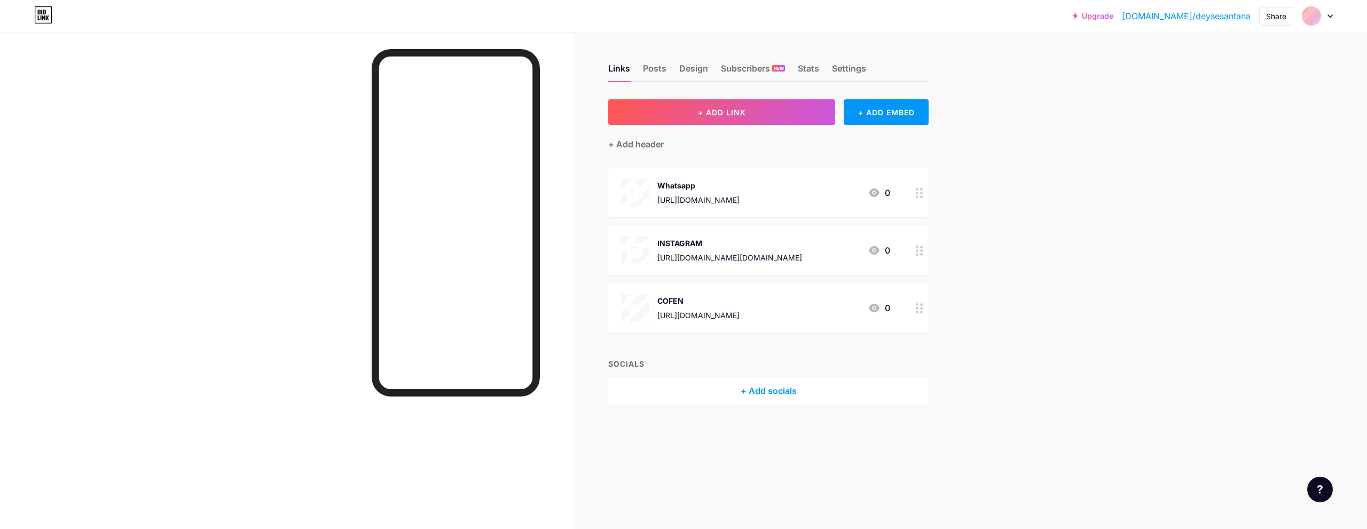 The image size is (1367, 529). I want to click on div: INSTAGRAM, so click(729, 243).